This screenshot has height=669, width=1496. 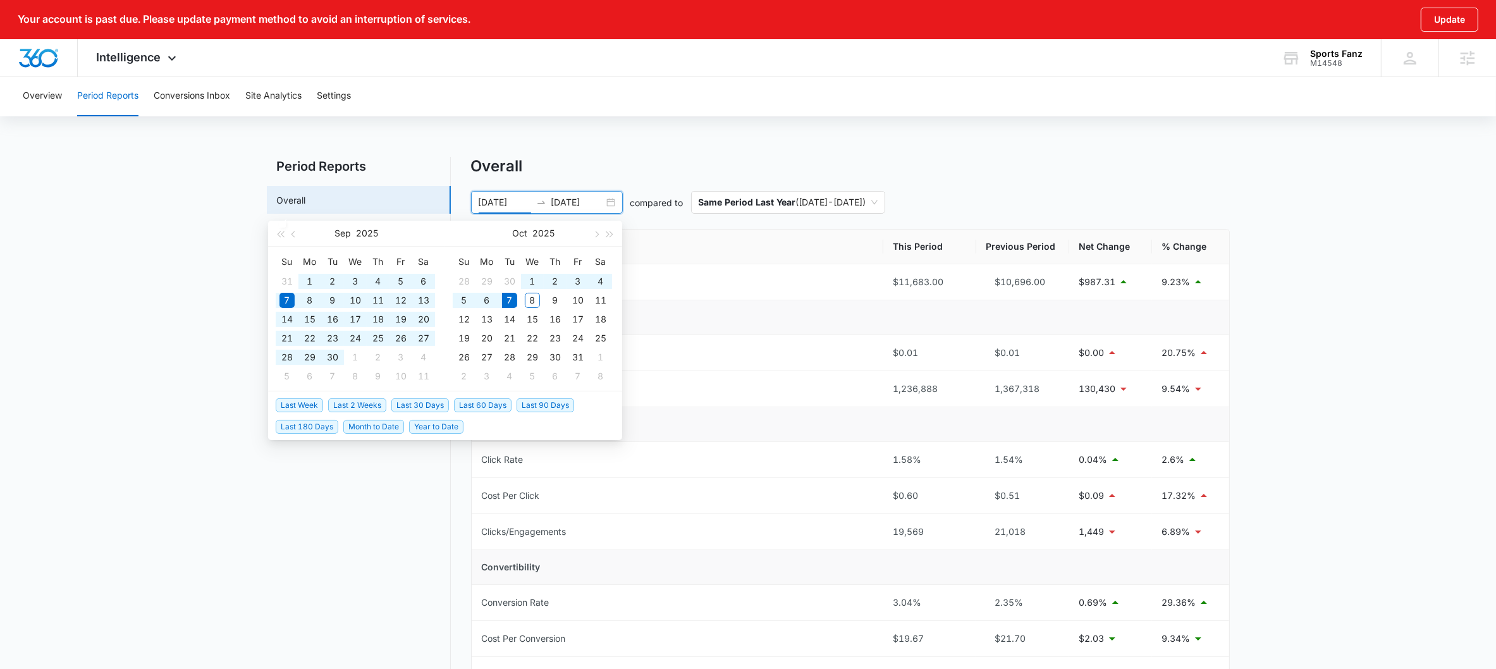 I want to click on div: 27, so click(x=424, y=338).